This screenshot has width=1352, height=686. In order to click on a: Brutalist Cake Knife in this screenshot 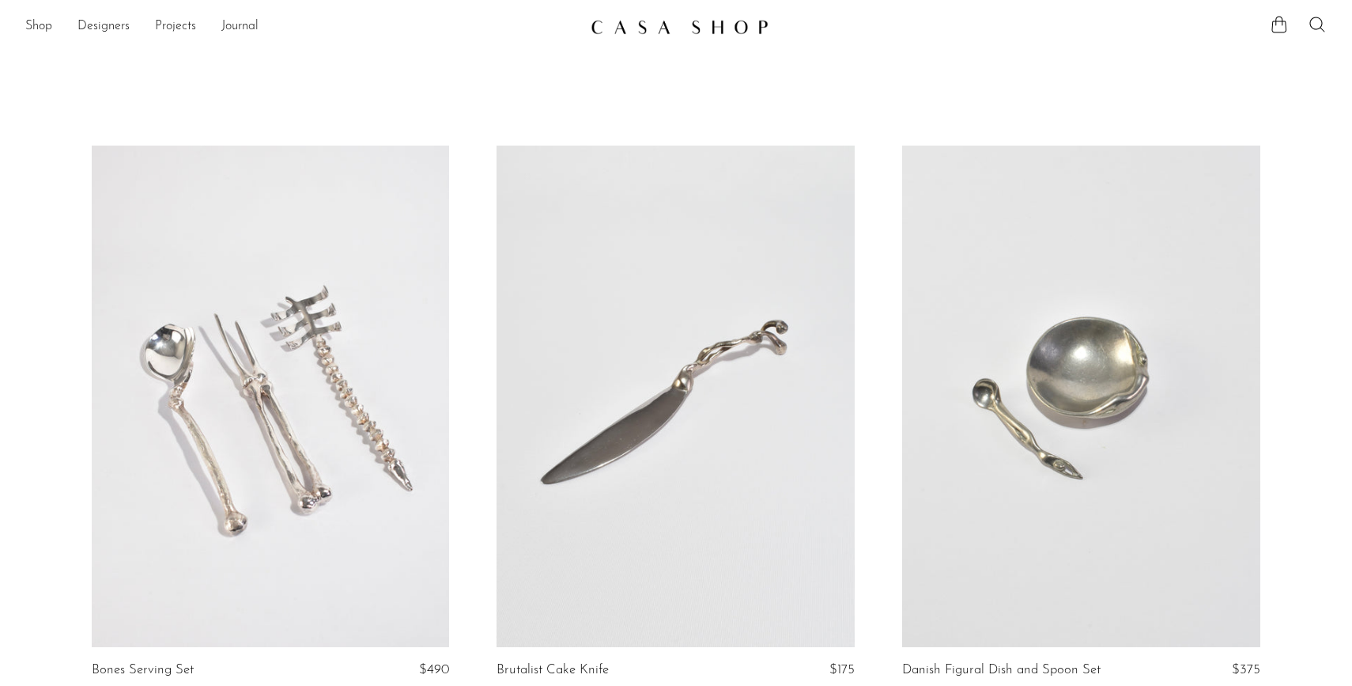, I will do `click(553, 670)`.